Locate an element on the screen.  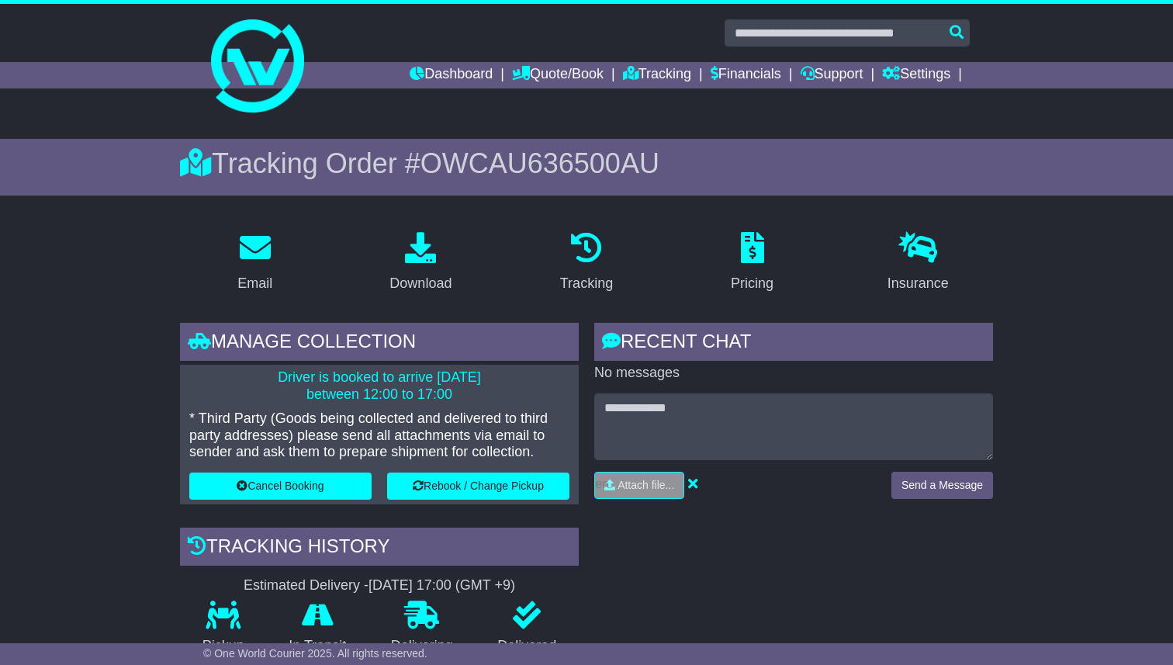
button: Rebook / Change Pickup is located at coordinates (478, 486).